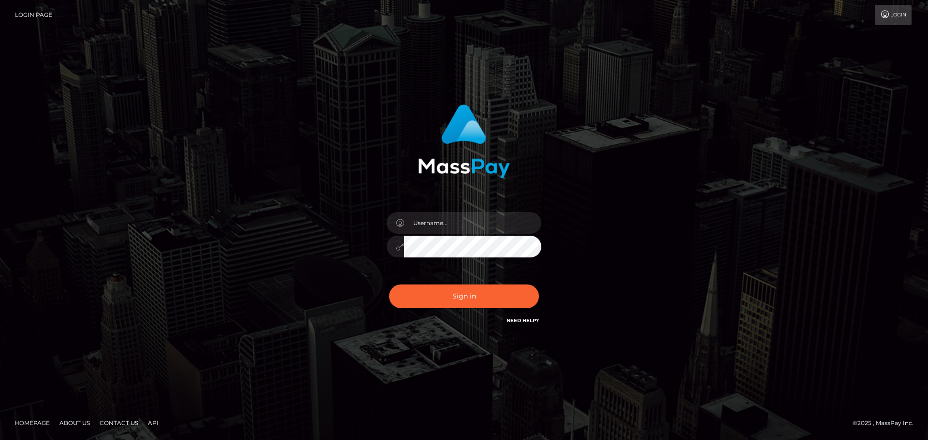  Describe the element at coordinates (473, 223) in the screenshot. I see `input: Username...` at that location.